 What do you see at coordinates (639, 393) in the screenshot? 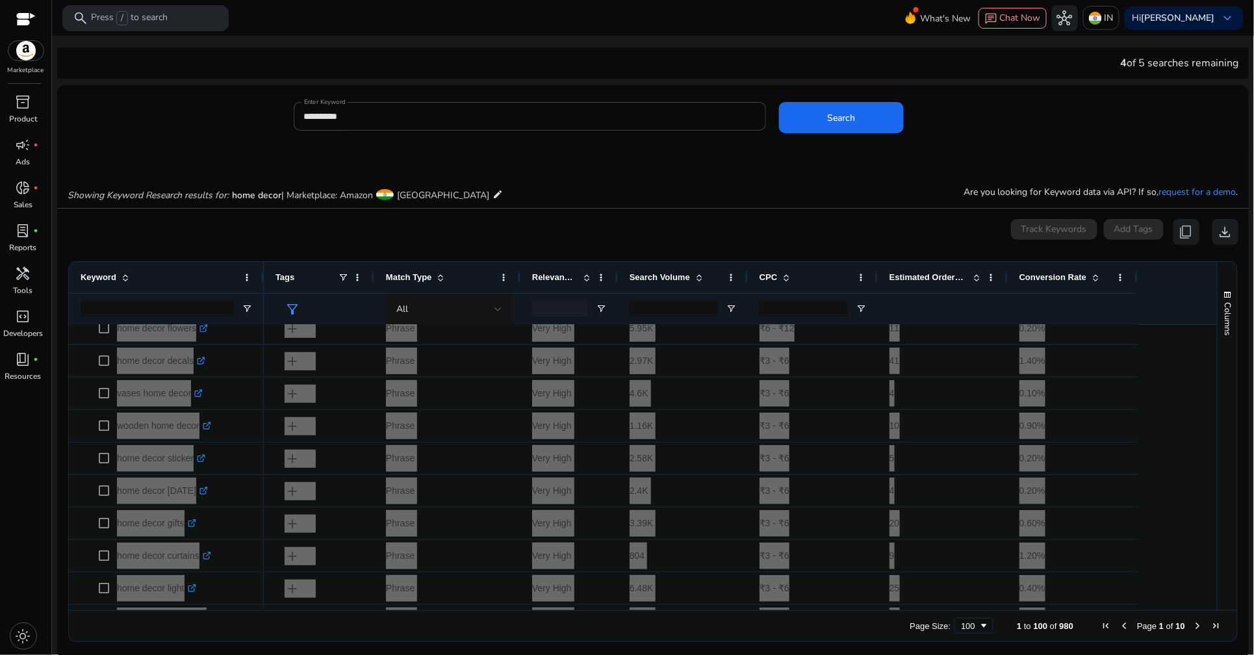
I see `span: 4.6K` at bounding box center [639, 393].